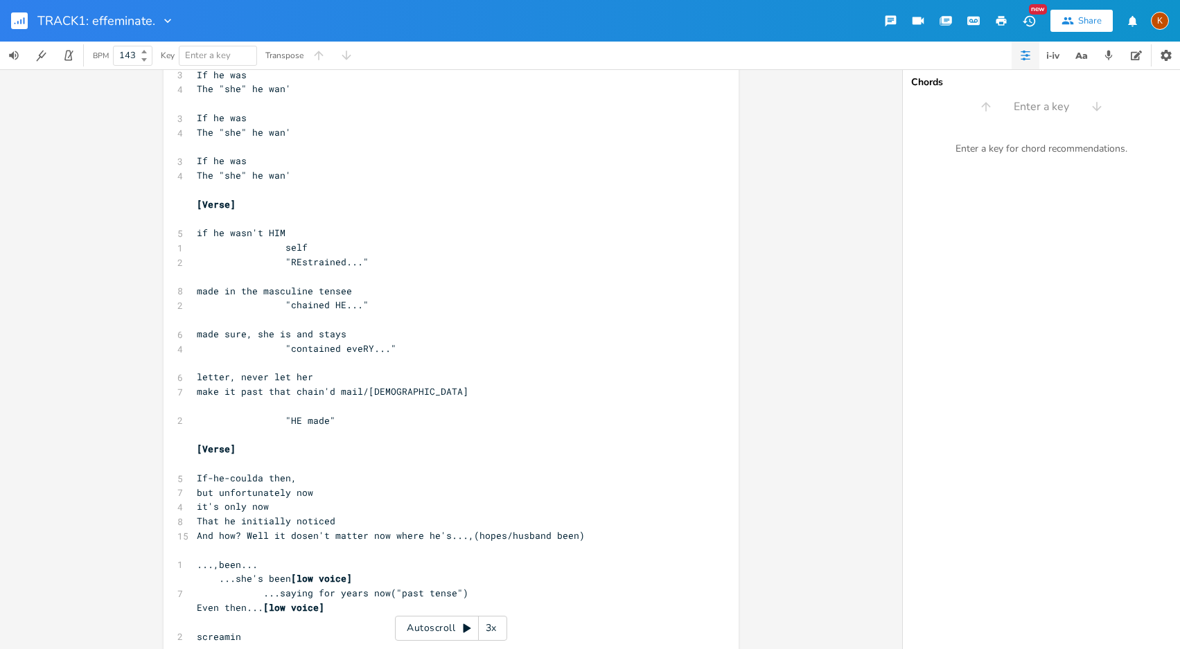 This screenshot has width=1180, height=649. What do you see at coordinates (284, 55) in the screenshot?
I see `div: Transpose` at bounding box center [284, 55].